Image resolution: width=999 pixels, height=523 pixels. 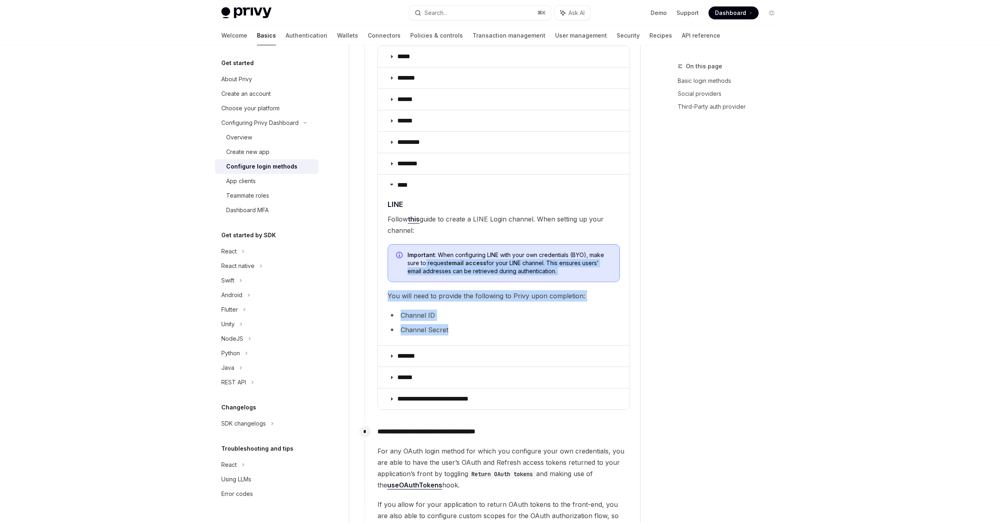 I want to click on a: Error codes, so click(x=267, y=494).